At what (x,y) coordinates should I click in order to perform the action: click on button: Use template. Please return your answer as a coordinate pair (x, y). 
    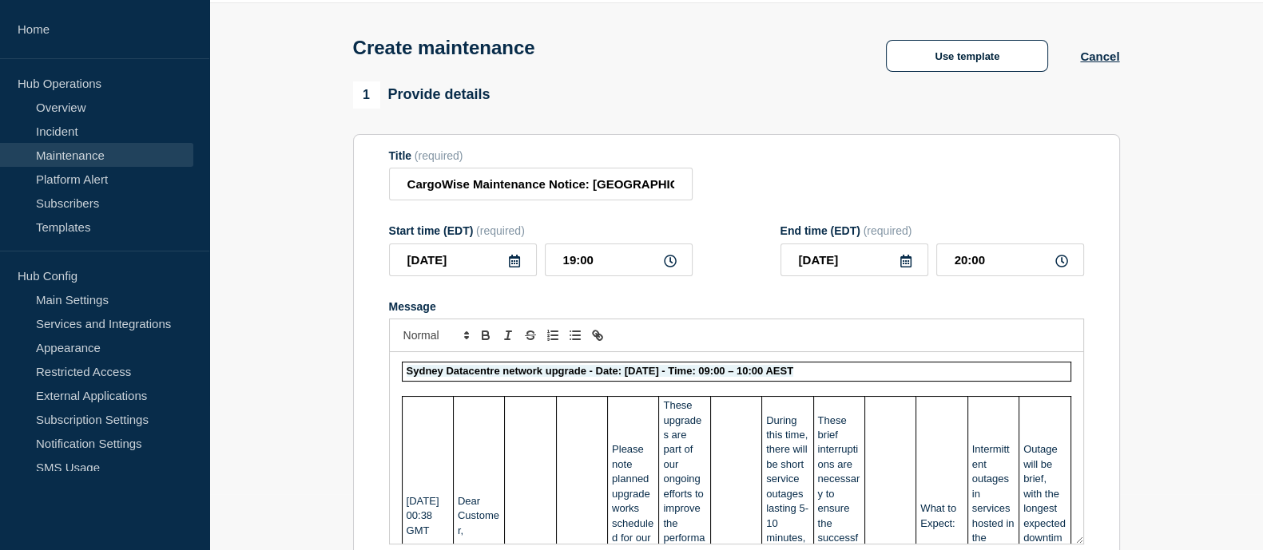
    Looking at the image, I should click on (967, 56).